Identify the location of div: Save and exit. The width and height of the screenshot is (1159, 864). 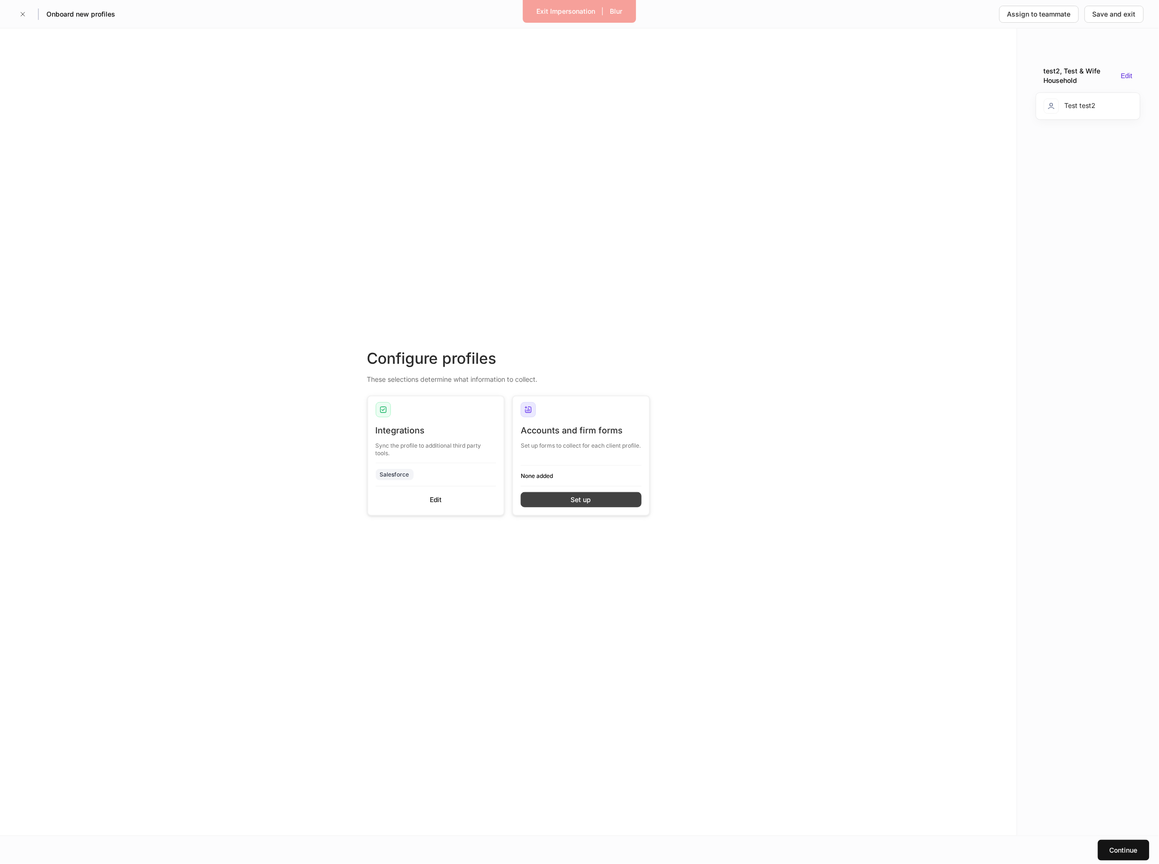
(1114, 14).